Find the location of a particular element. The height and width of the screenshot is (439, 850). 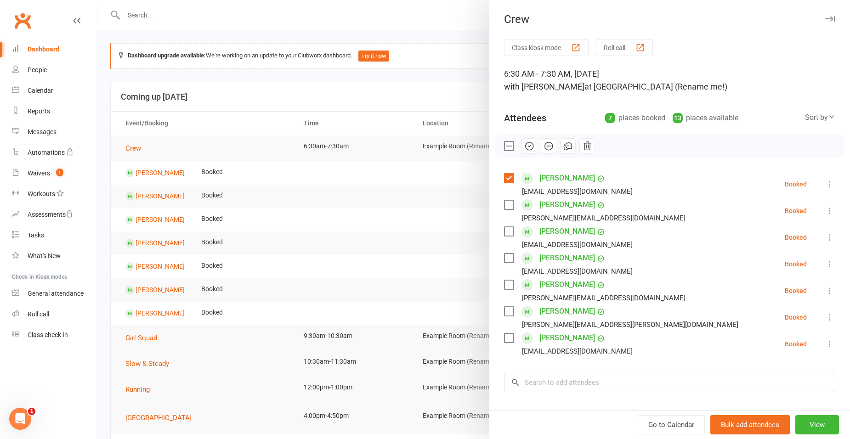

div: 13 is located at coordinates (677, 118).